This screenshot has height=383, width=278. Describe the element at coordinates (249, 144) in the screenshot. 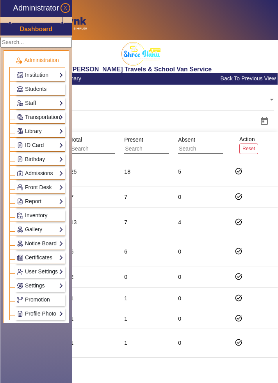

I see `div: Action` at that location.